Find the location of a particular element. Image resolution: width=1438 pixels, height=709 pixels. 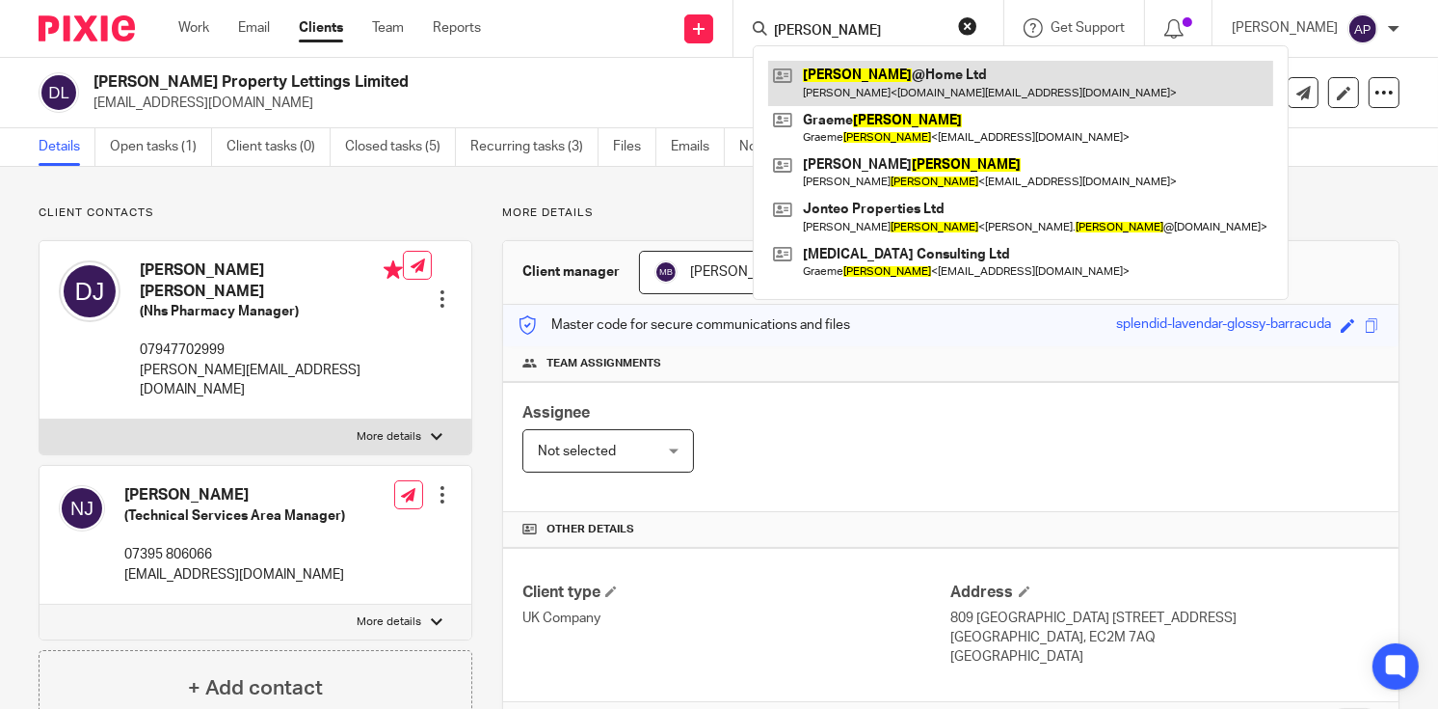

p: 07395 806066 is located at coordinates (234, 554).